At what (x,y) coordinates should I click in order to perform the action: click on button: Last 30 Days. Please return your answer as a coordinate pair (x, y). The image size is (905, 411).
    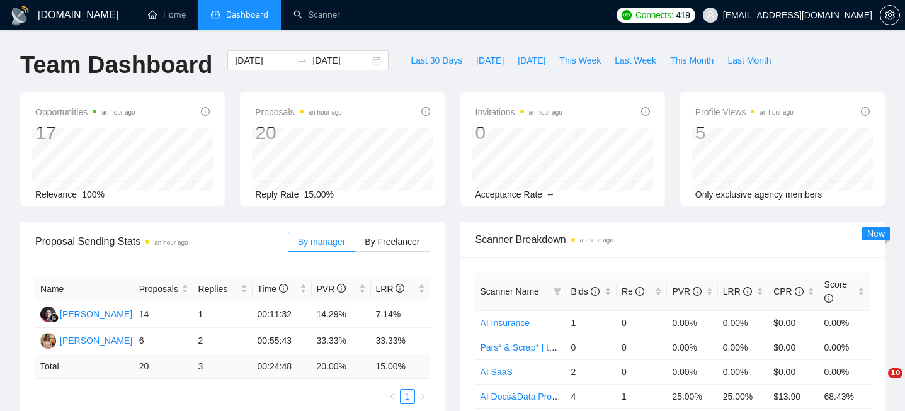
    Looking at the image, I should click on (436, 60).